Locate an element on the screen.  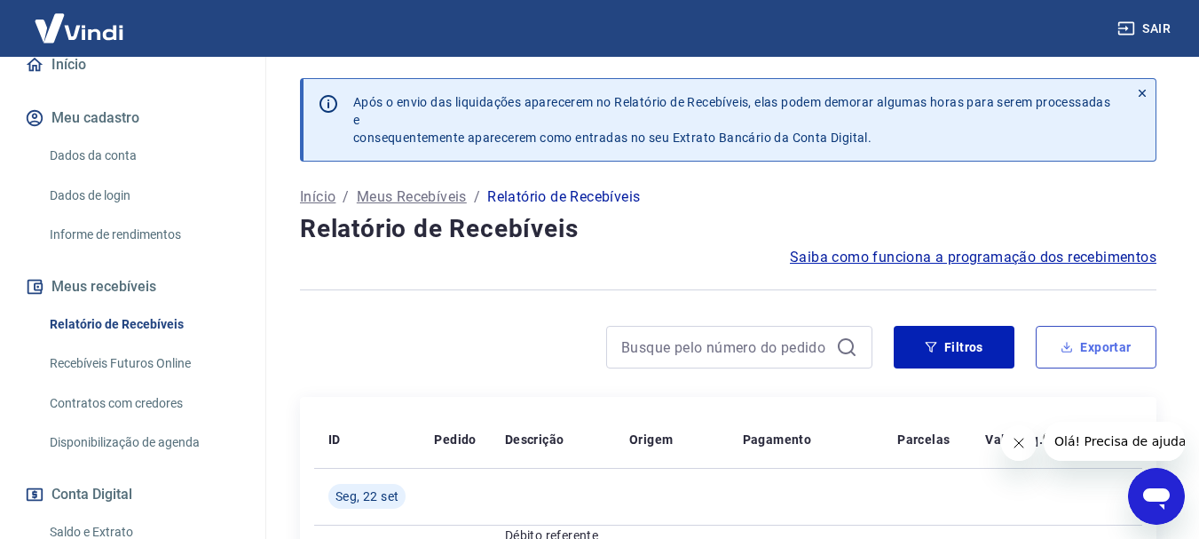
a: Saiba como funciona a programação dos recebimentos is located at coordinates (973, 257).